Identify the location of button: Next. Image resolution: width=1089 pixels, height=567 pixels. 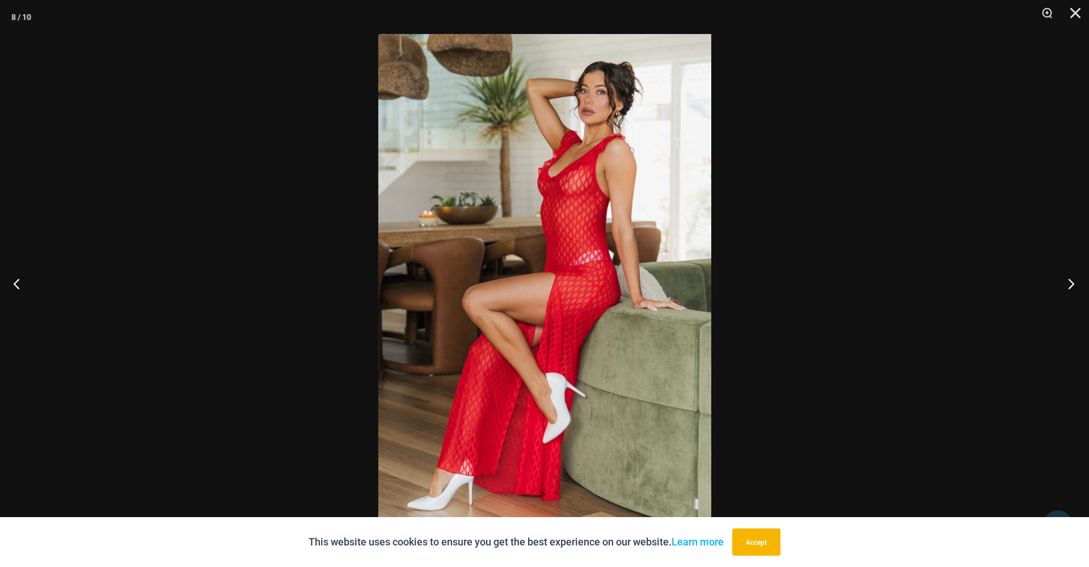
(1068, 284).